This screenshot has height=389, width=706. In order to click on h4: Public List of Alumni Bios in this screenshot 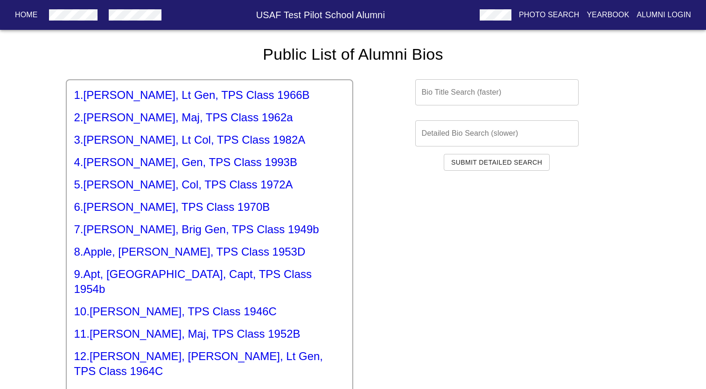, I will do `click(353, 55)`.